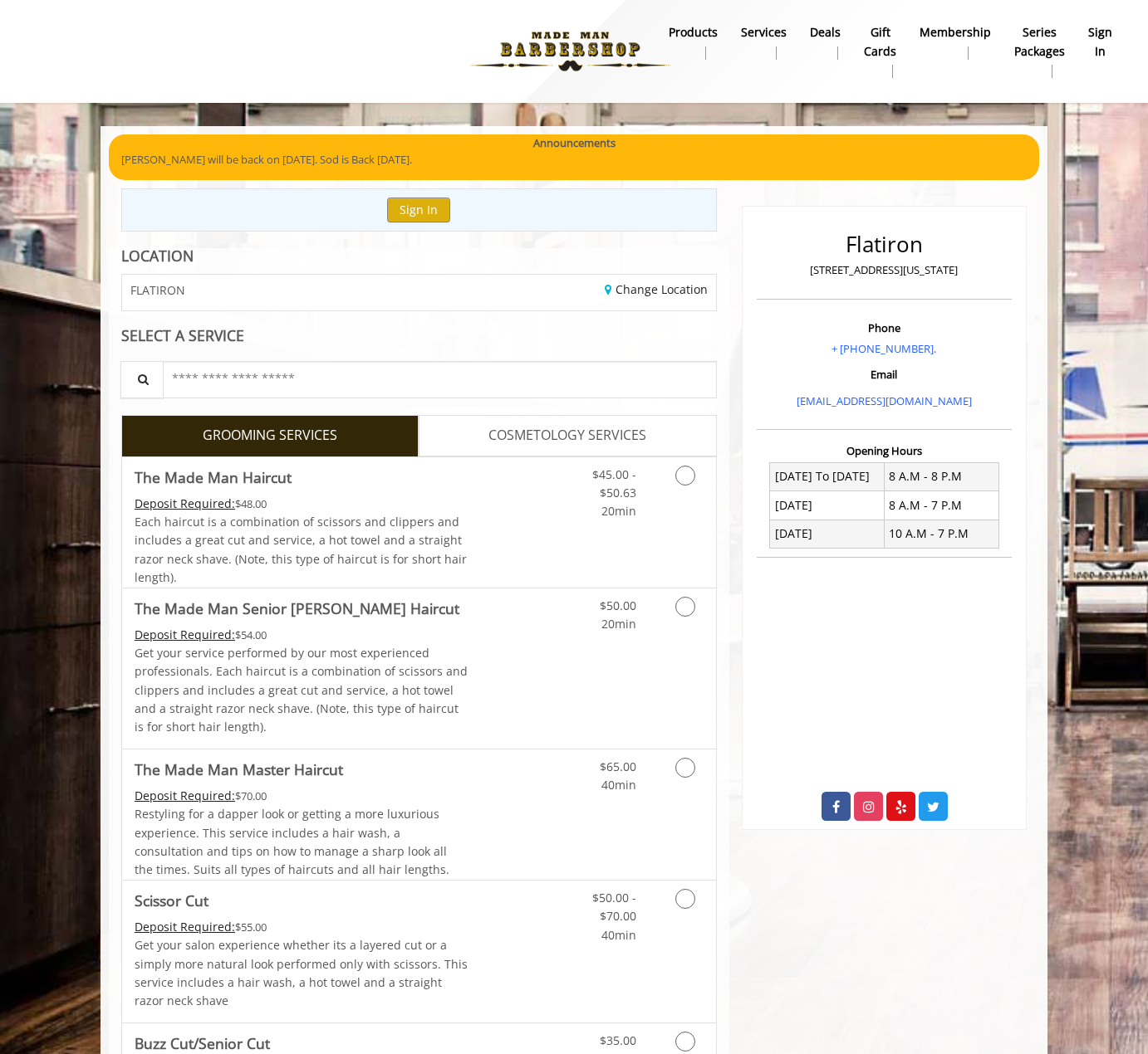 This screenshot has width=1148, height=1054. What do you see at coordinates (941, 476) in the screenshot?
I see `td: 8 A.M - 8 P.M` at bounding box center [941, 476].